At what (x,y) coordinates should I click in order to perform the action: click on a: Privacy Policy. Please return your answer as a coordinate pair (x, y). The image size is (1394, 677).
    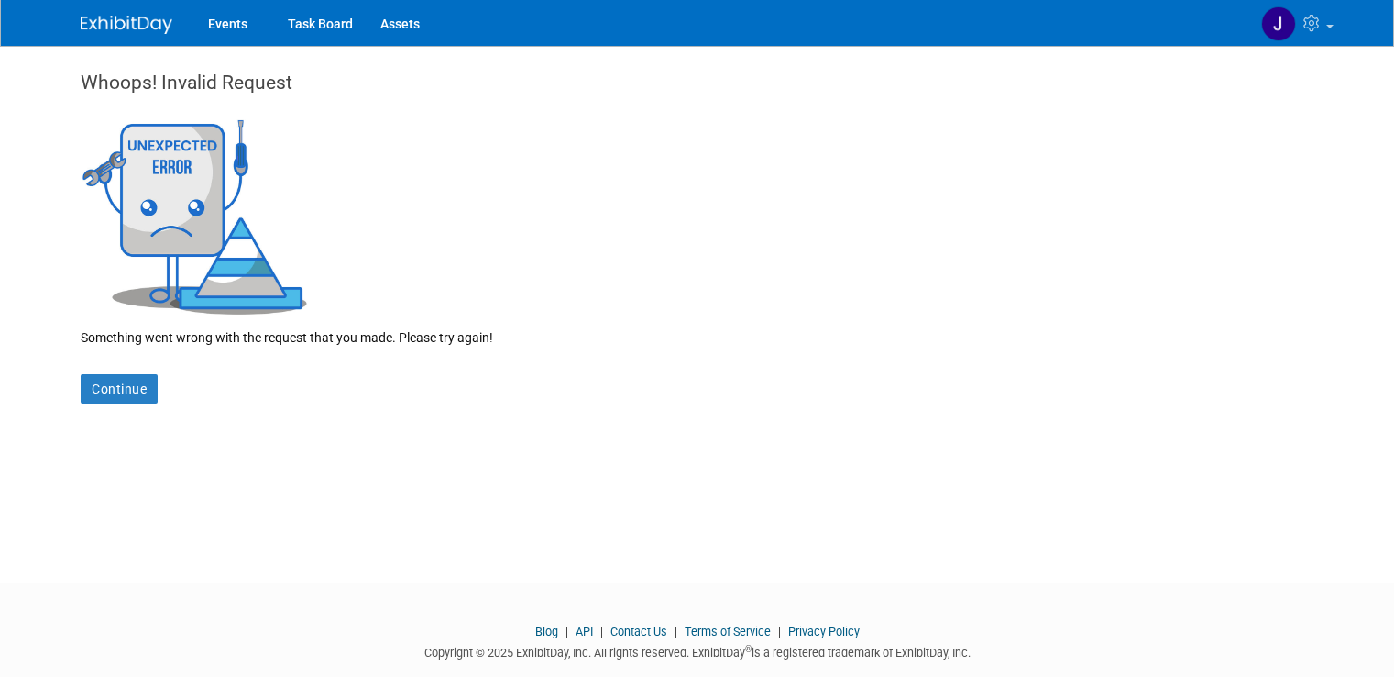
    Looking at the image, I should click on (824, 631).